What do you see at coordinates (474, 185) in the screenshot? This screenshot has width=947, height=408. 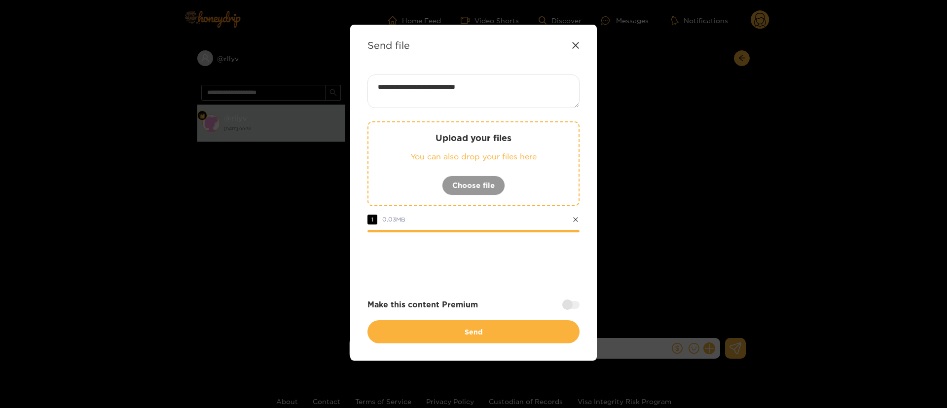 I see `button: Choose file` at bounding box center [474, 185].